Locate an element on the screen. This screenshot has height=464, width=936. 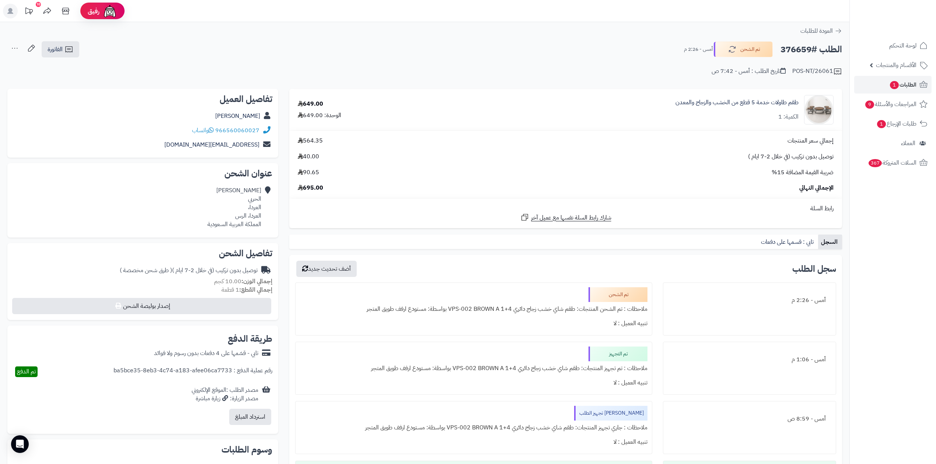
h2: الطلب #376659 is located at coordinates (811, 49).